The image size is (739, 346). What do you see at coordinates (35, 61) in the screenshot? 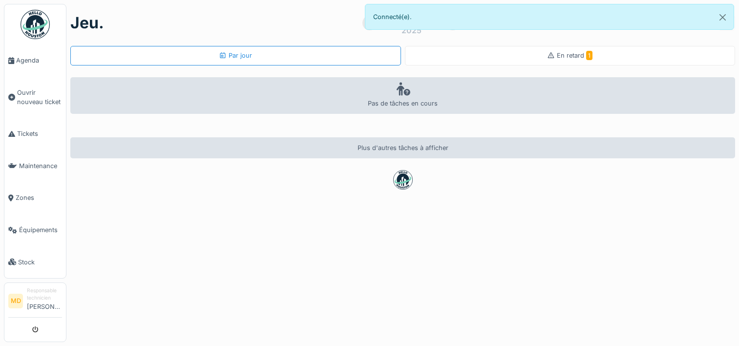
I see `a: Agenda` at bounding box center [35, 61].